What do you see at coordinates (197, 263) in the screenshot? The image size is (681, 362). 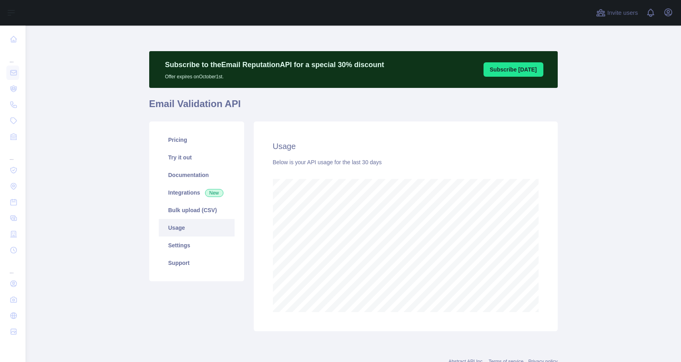 I see `a: Support` at bounding box center [197, 263].